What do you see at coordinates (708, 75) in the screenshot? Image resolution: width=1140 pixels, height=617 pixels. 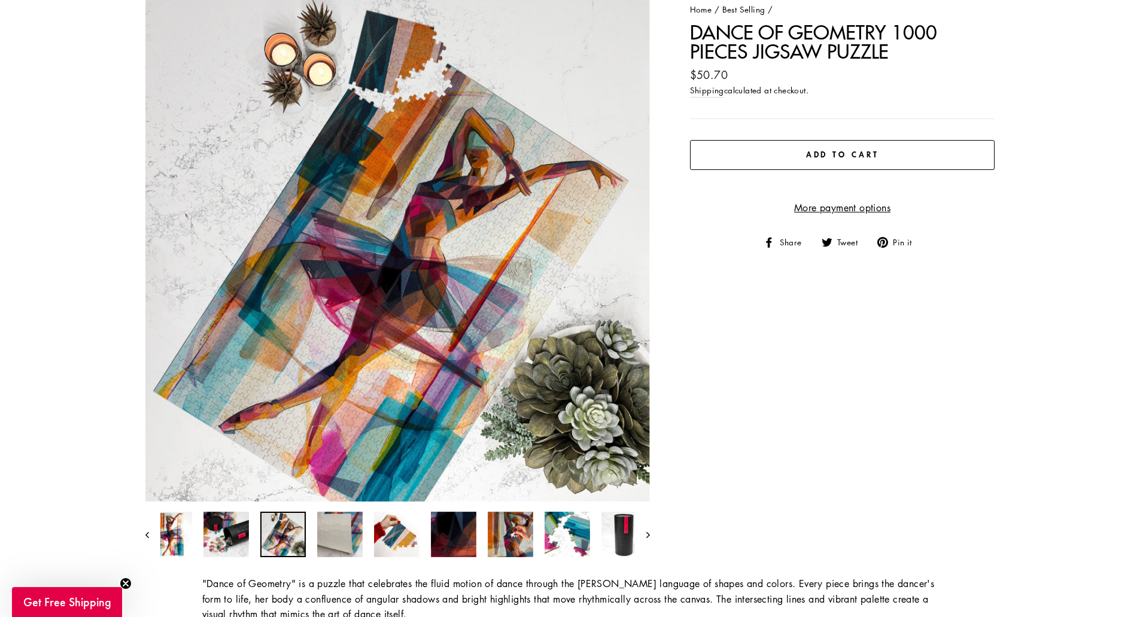 I see `span: $50.70` at bounding box center [708, 75].